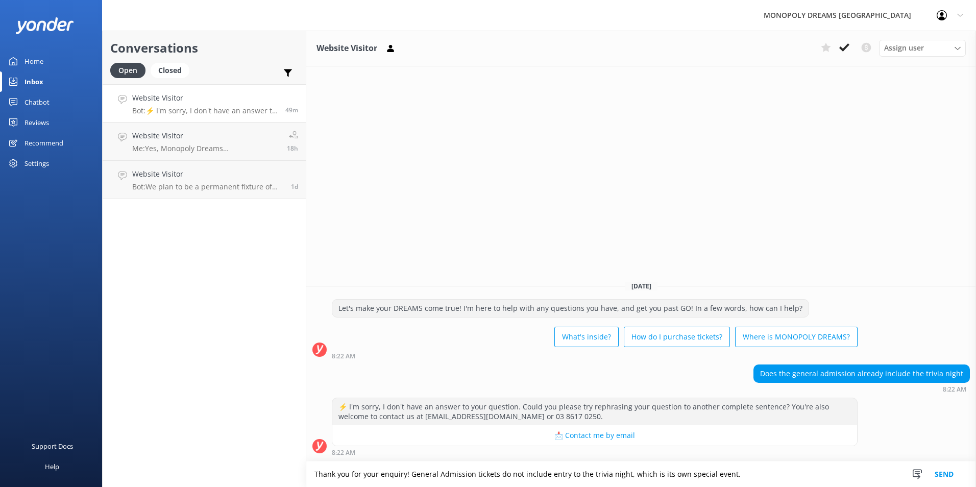 Image resolution: width=976 pixels, height=487 pixels. What do you see at coordinates (944, 474) in the screenshot?
I see `button: Send` at bounding box center [944, 474].